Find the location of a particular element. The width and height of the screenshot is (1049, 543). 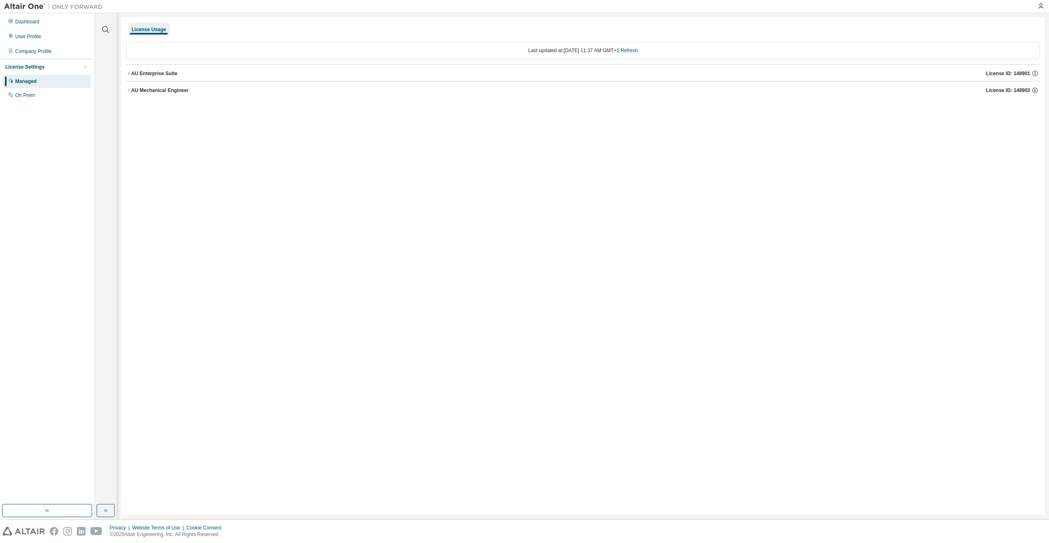

div: Managed is located at coordinates (26, 81).